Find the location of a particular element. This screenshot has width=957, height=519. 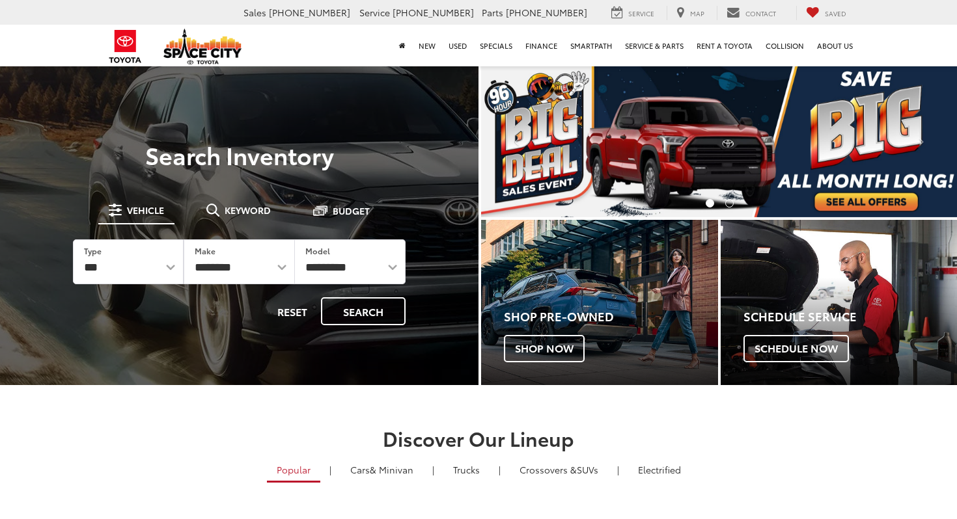

li: Go to slide number 2. is located at coordinates (729, 203).